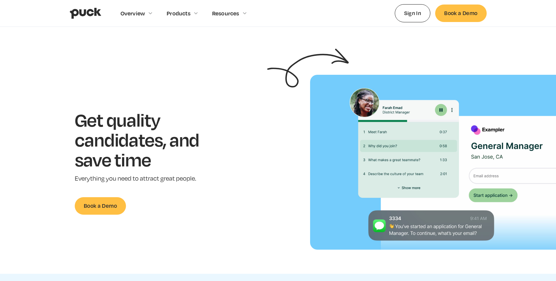  I want to click on div: Products, so click(178, 13).